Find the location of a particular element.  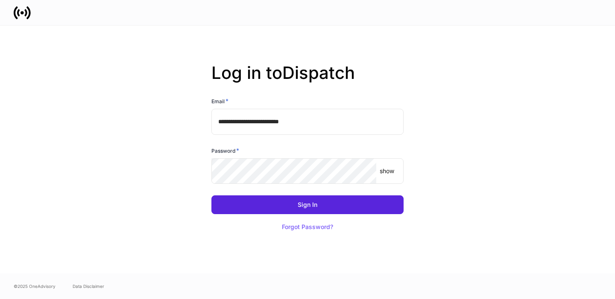

span: © 2025 OneAdvisory is located at coordinates (35, 286).